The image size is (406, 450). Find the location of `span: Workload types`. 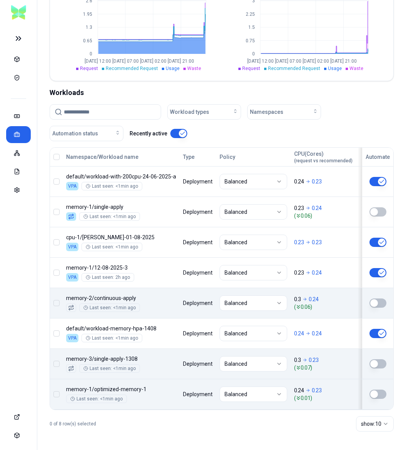

span: Workload types is located at coordinates (190, 112).